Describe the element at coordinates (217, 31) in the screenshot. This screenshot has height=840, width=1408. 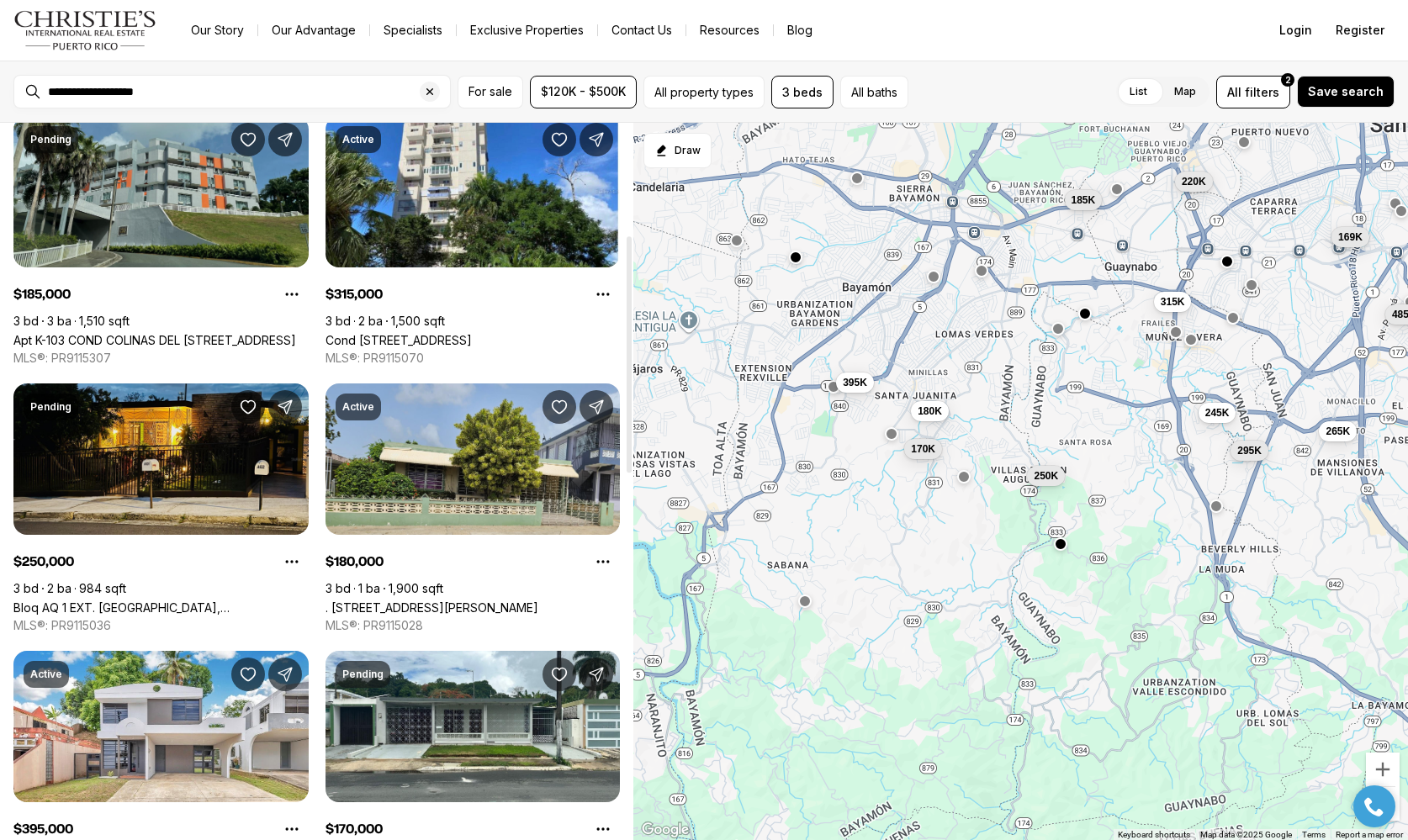
I see `a: Our Story` at that location.